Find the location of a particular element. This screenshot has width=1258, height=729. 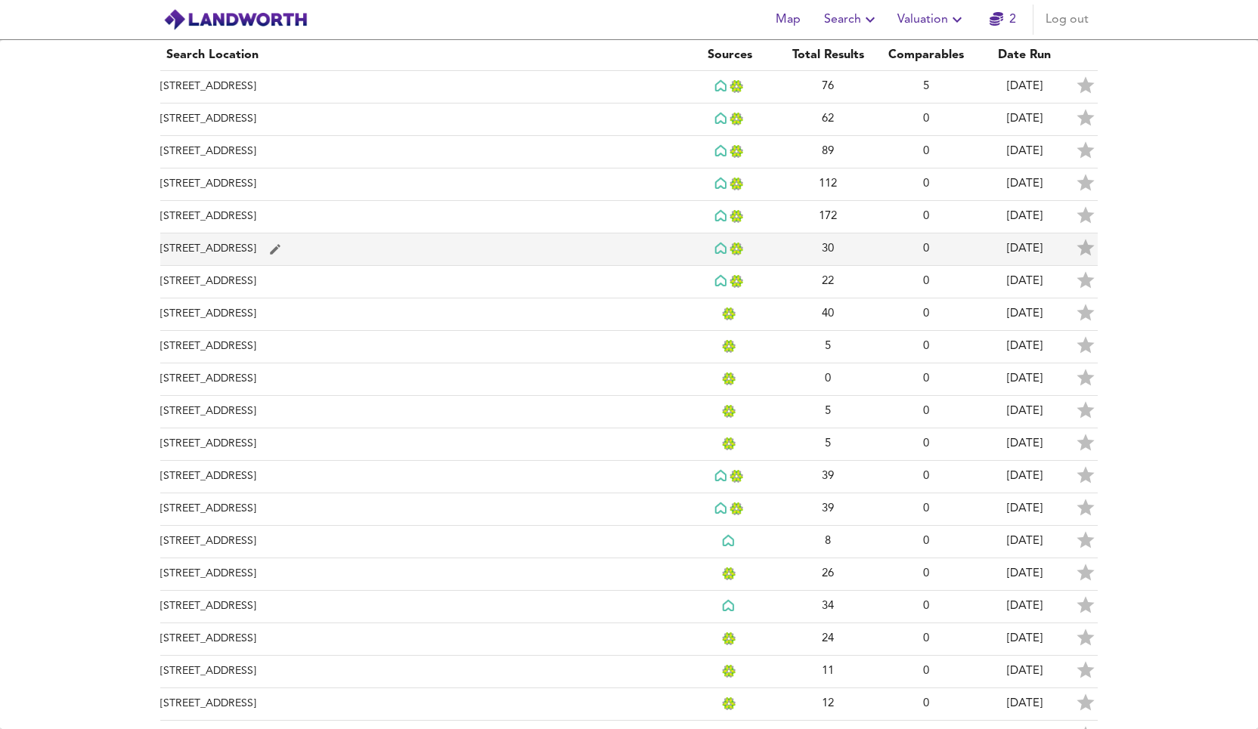

td: 89 is located at coordinates (828, 152).